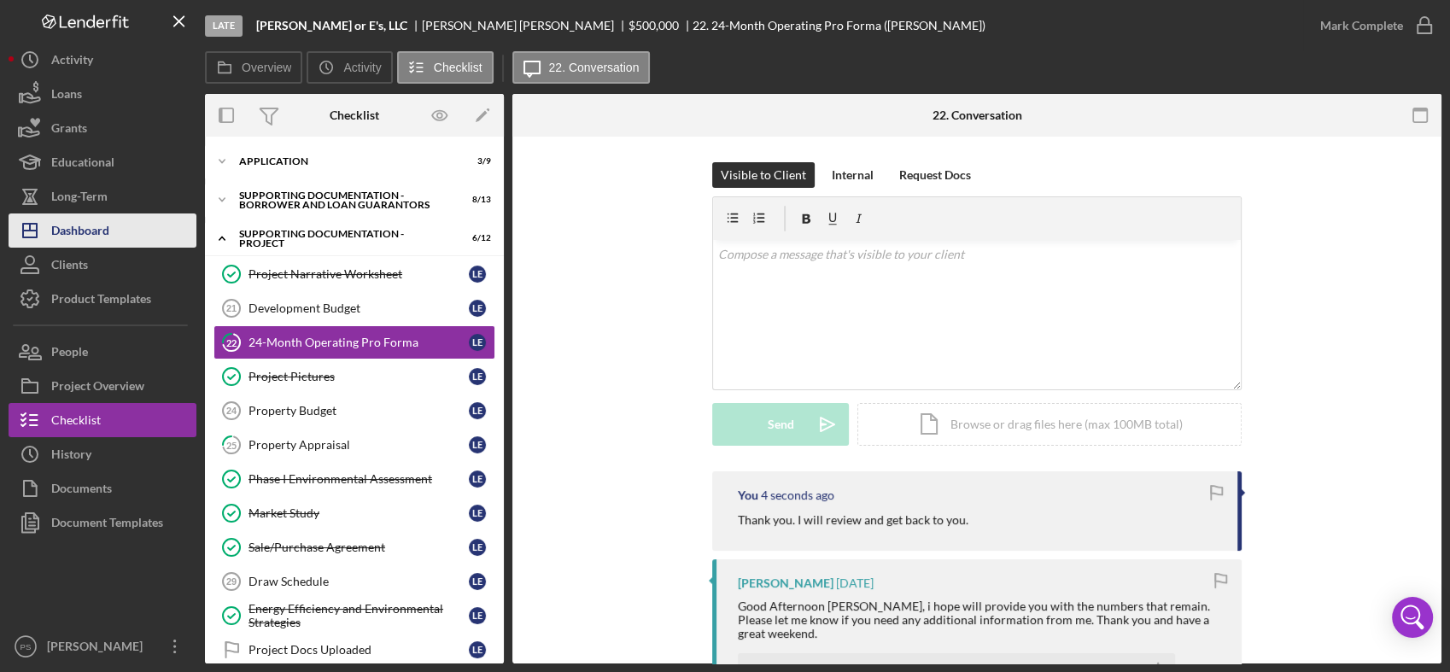 The width and height of the screenshot is (1450, 672). Describe the element at coordinates (231, 342) in the screenshot. I see `tspan: 22` at that location.